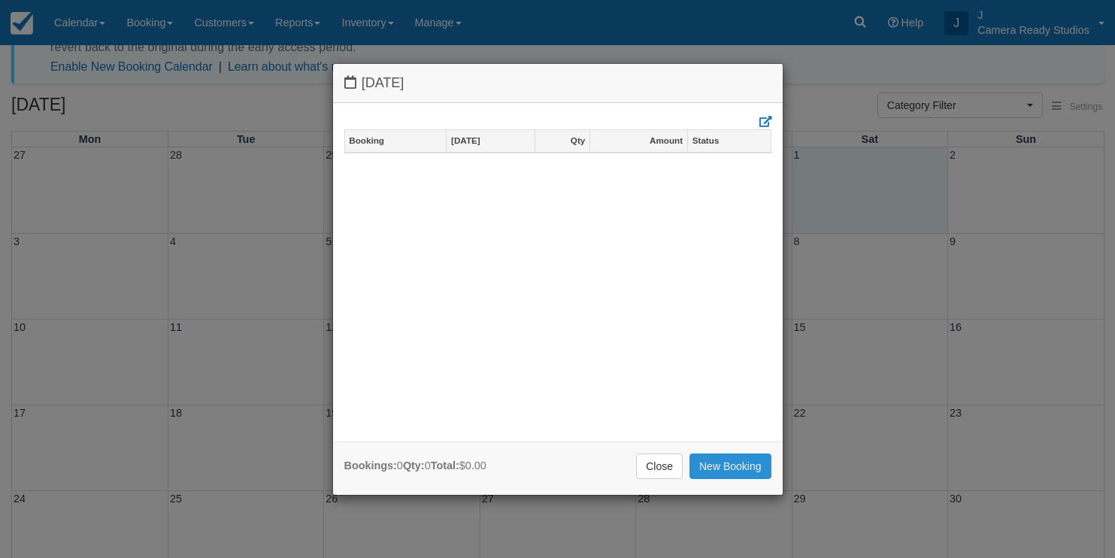 The height and width of the screenshot is (558, 1115). I want to click on a: Qty, so click(562, 141).